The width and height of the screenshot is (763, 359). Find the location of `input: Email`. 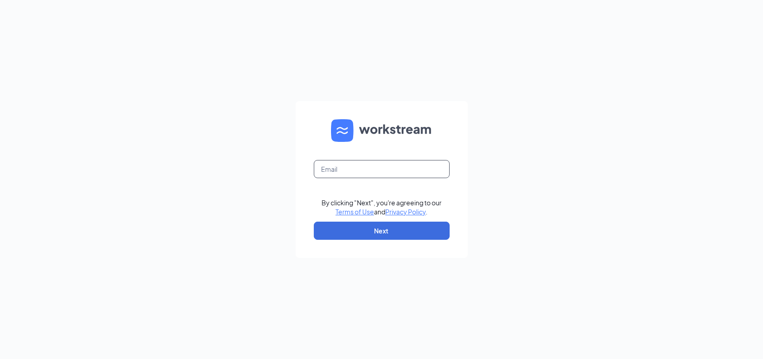

input: Email is located at coordinates (382, 169).